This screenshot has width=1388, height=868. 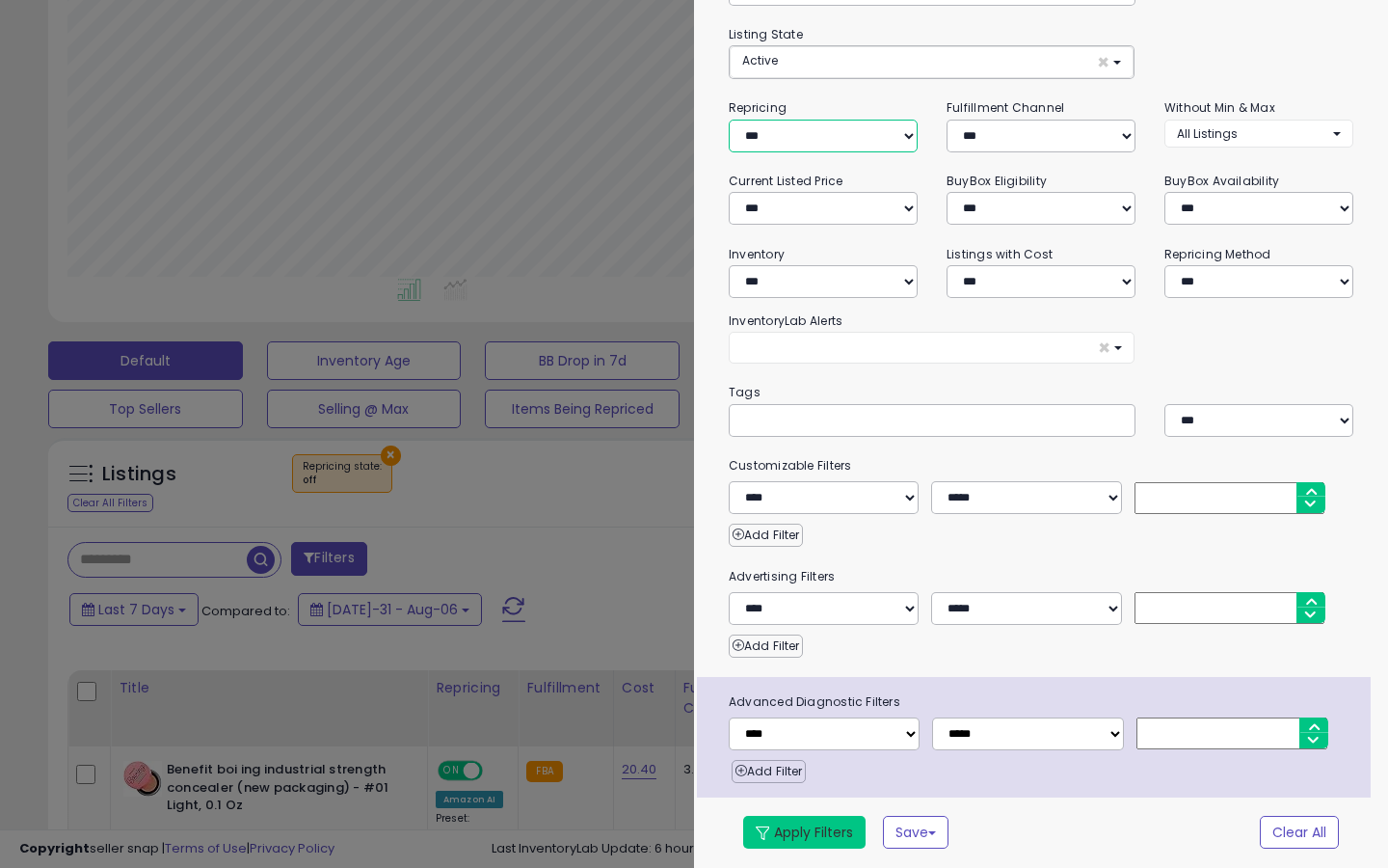 I want to click on small: Inventory, so click(x=757, y=253).